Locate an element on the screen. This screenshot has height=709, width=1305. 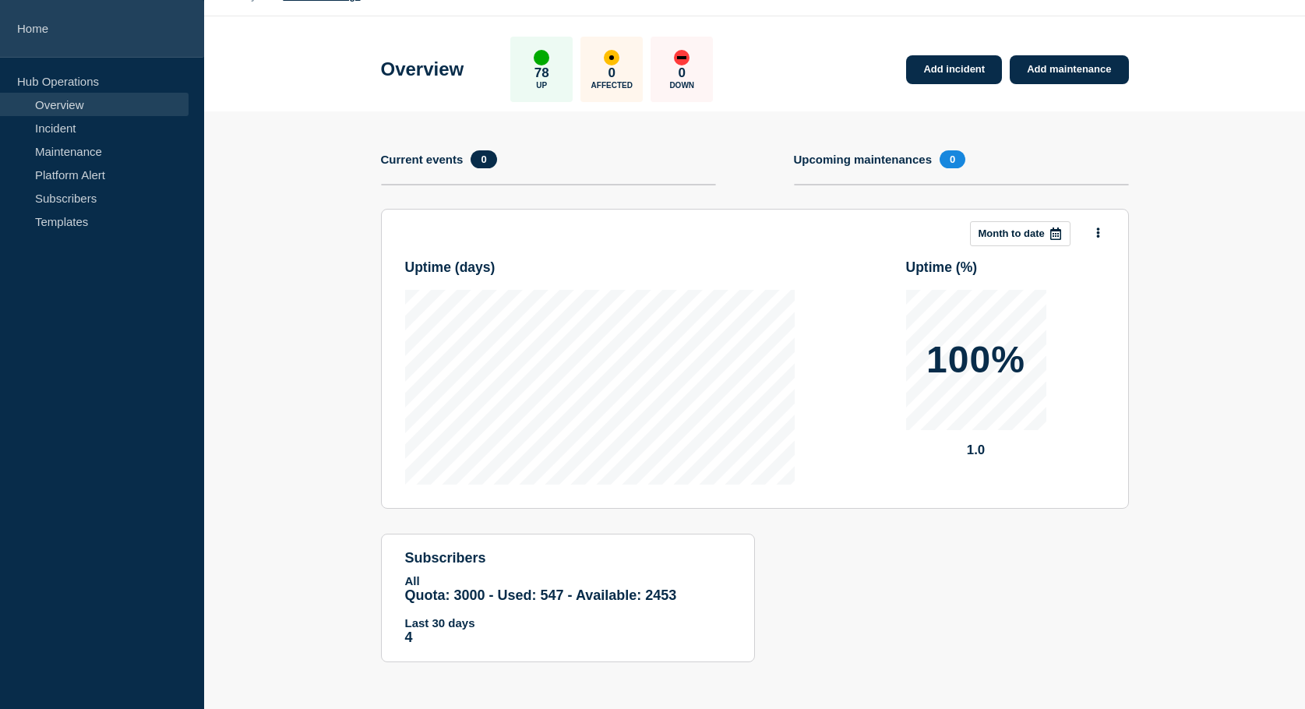
div: up is located at coordinates (542, 58).